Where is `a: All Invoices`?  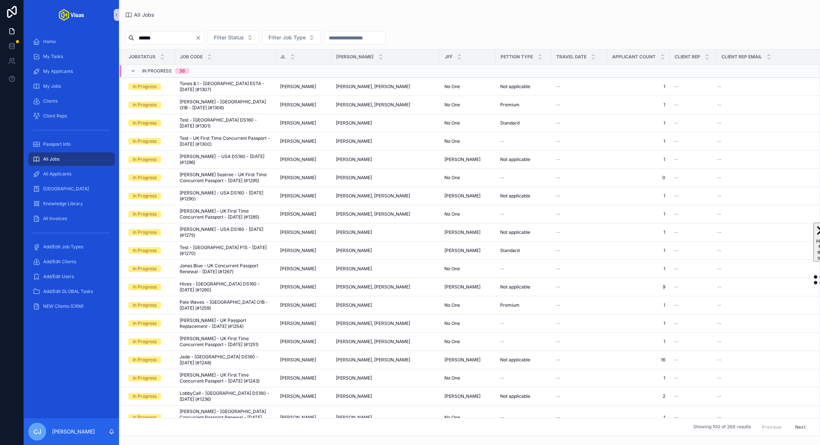
a: All Invoices is located at coordinates (71, 219).